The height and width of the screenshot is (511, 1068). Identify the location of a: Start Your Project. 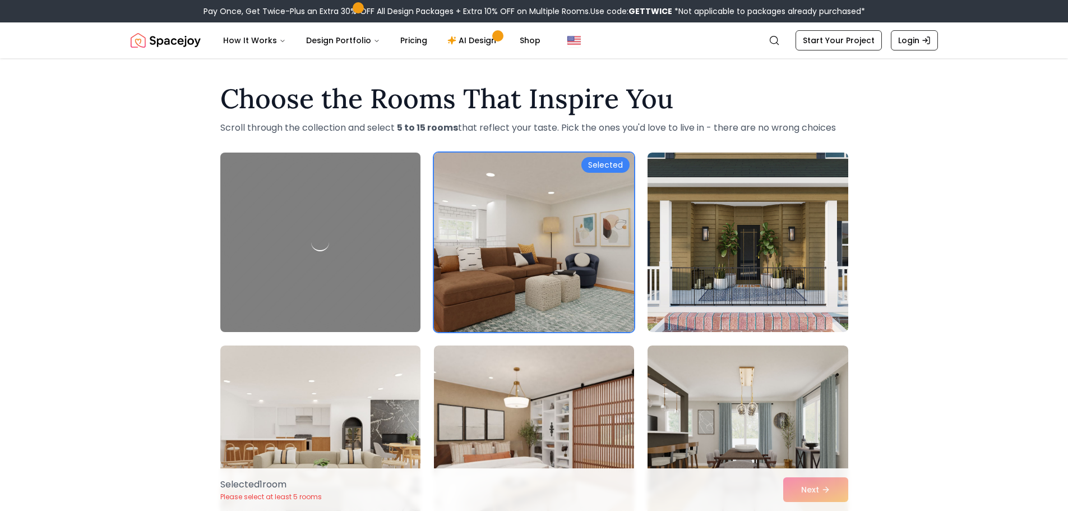
(839, 40).